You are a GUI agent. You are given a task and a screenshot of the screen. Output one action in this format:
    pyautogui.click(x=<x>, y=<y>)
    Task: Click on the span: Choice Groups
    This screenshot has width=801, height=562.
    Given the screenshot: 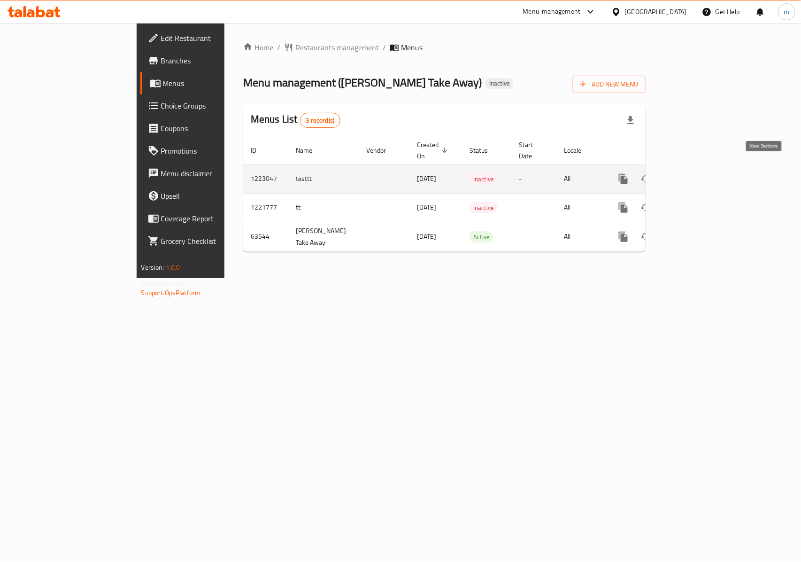 What is the action you would take?
    pyautogui.click(x=212, y=106)
    